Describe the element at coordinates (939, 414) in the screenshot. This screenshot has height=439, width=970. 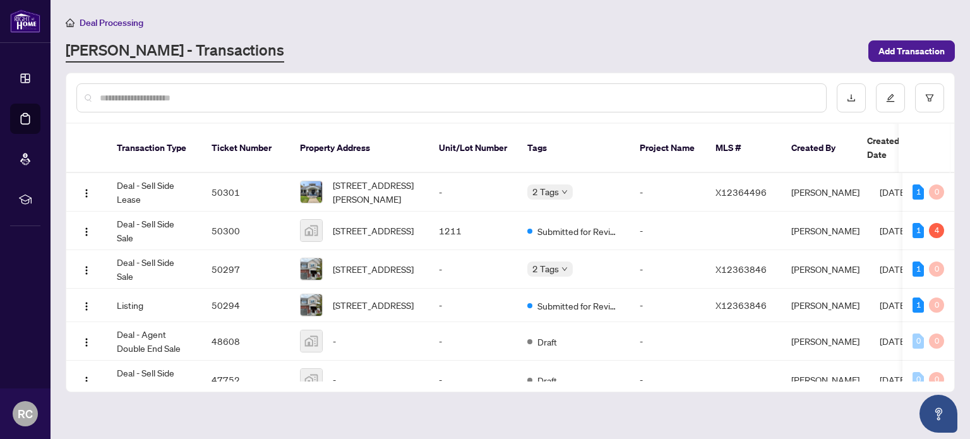
I see `button: Open asap` at that location.